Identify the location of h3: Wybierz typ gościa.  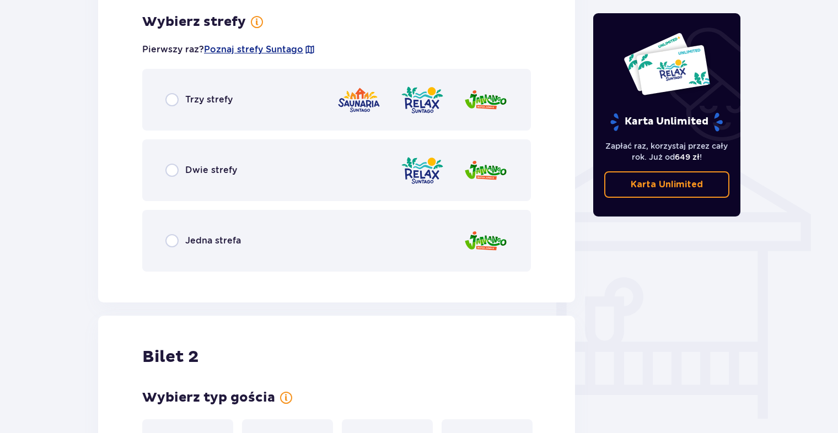
(208, 398).